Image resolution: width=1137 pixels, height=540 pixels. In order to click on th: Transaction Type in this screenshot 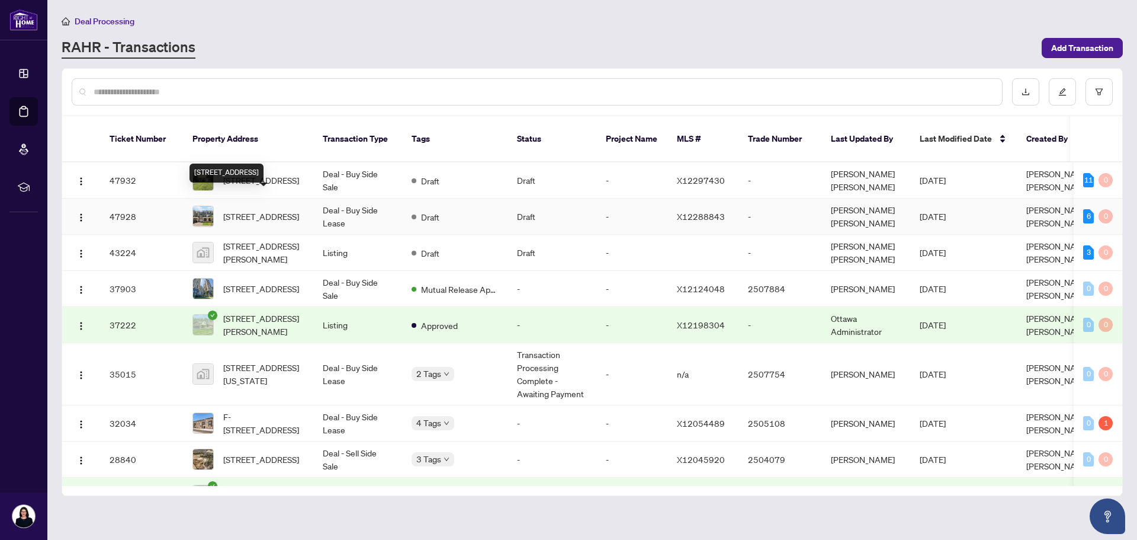, I will do `click(358, 139)`.